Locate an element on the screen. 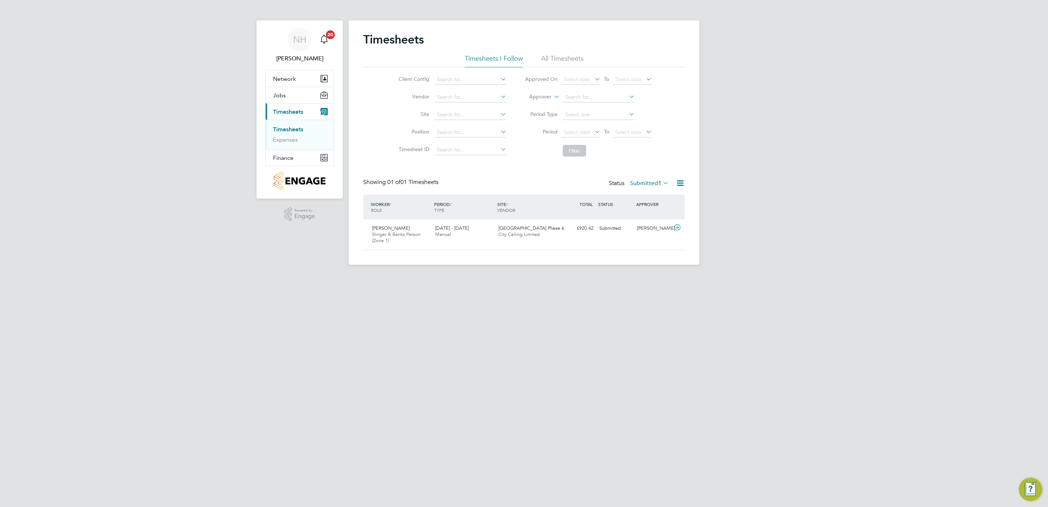  div: £920.42 is located at coordinates (577, 228).